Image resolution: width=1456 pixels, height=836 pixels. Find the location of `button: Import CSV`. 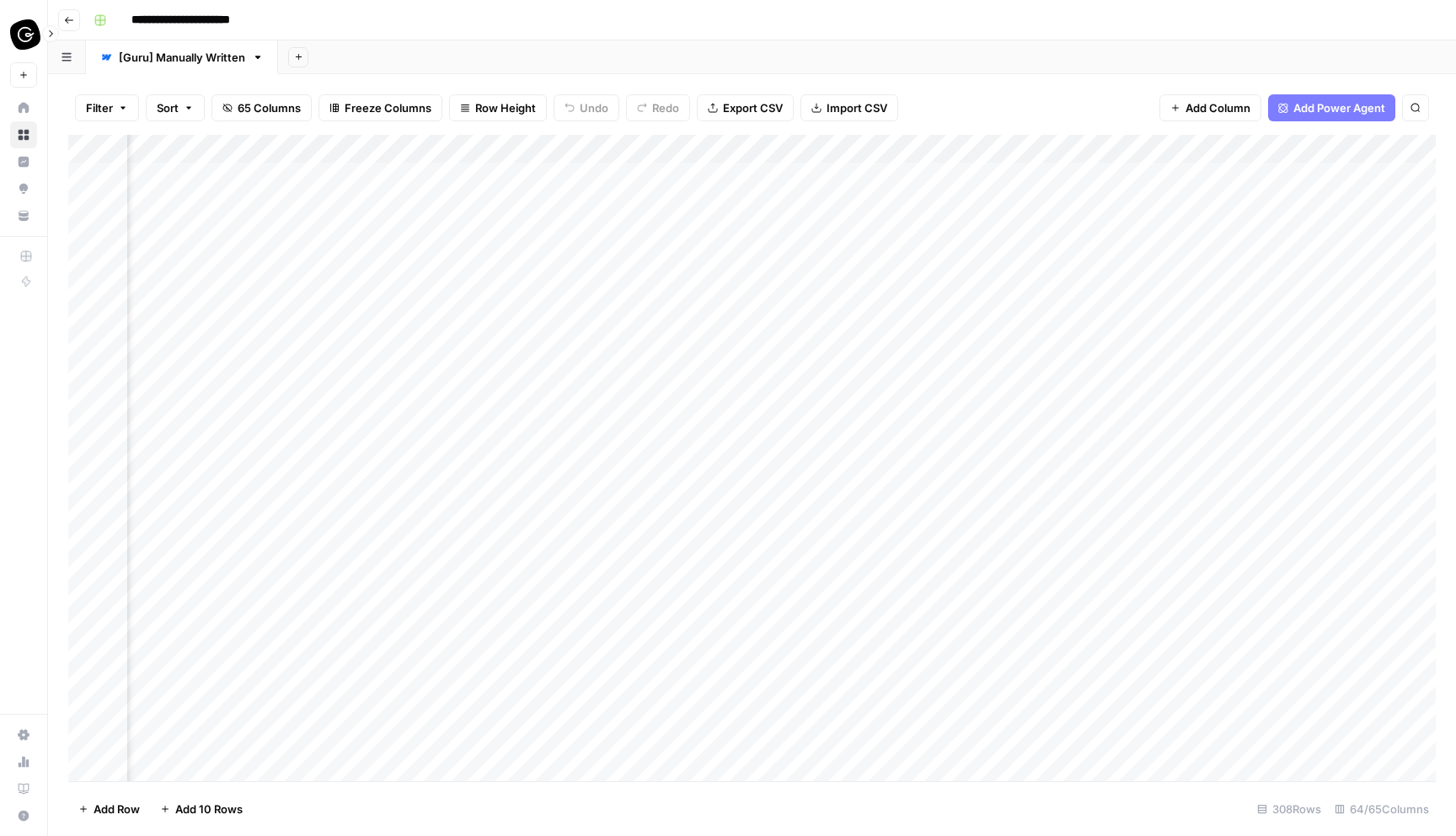

button: Import CSV is located at coordinates (850, 108).